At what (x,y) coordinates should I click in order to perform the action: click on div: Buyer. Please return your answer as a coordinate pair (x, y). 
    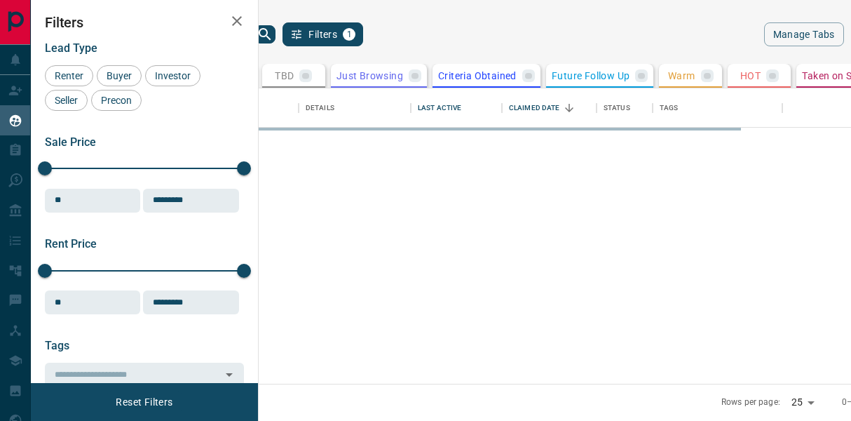
    Looking at the image, I should click on (119, 76).